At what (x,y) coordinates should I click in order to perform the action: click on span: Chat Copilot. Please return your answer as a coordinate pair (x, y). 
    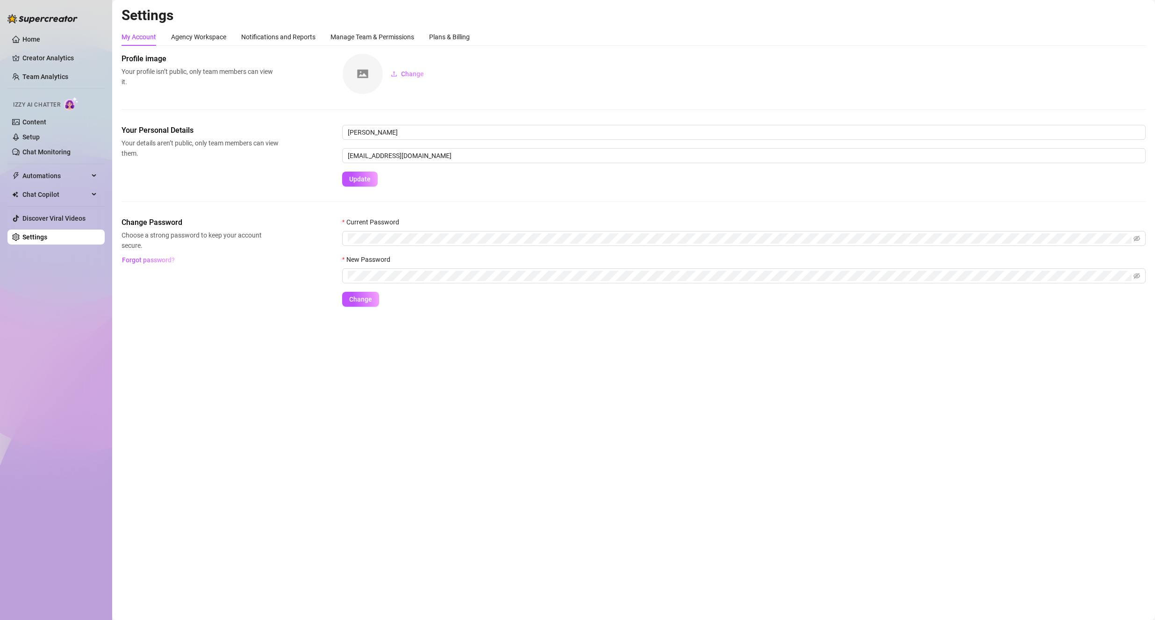
    Looking at the image, I should click on (56, 194).